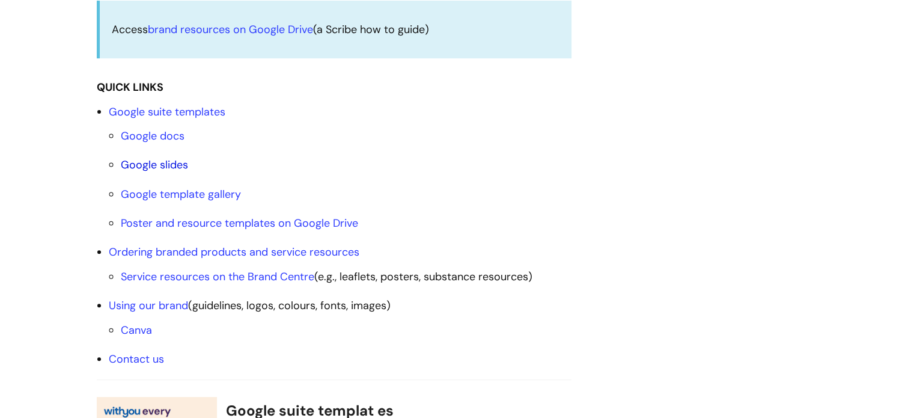 The image size is (914, 418). I want to click on a: Canva, so click(136, 330).